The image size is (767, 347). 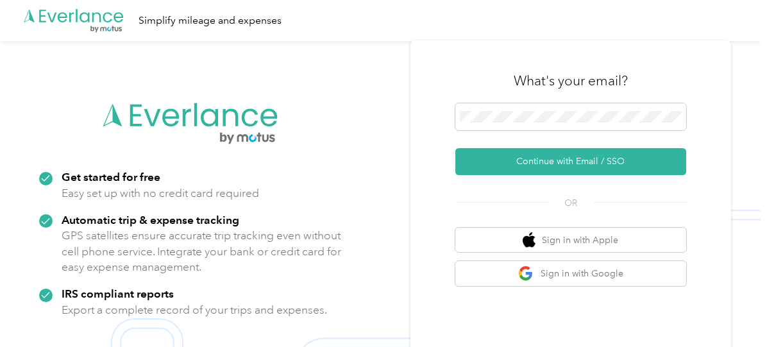 I want to click on img: apple logo, so click(x=529, y=240).